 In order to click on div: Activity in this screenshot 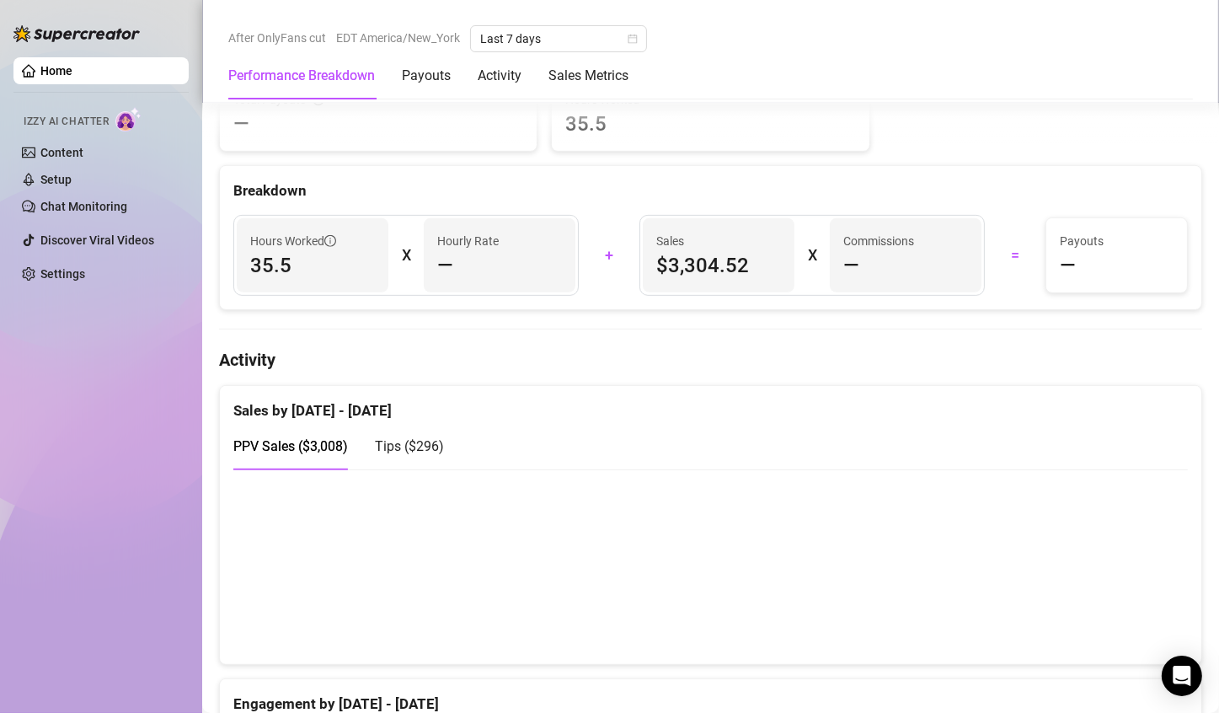, I will do `click(500, 76)`.